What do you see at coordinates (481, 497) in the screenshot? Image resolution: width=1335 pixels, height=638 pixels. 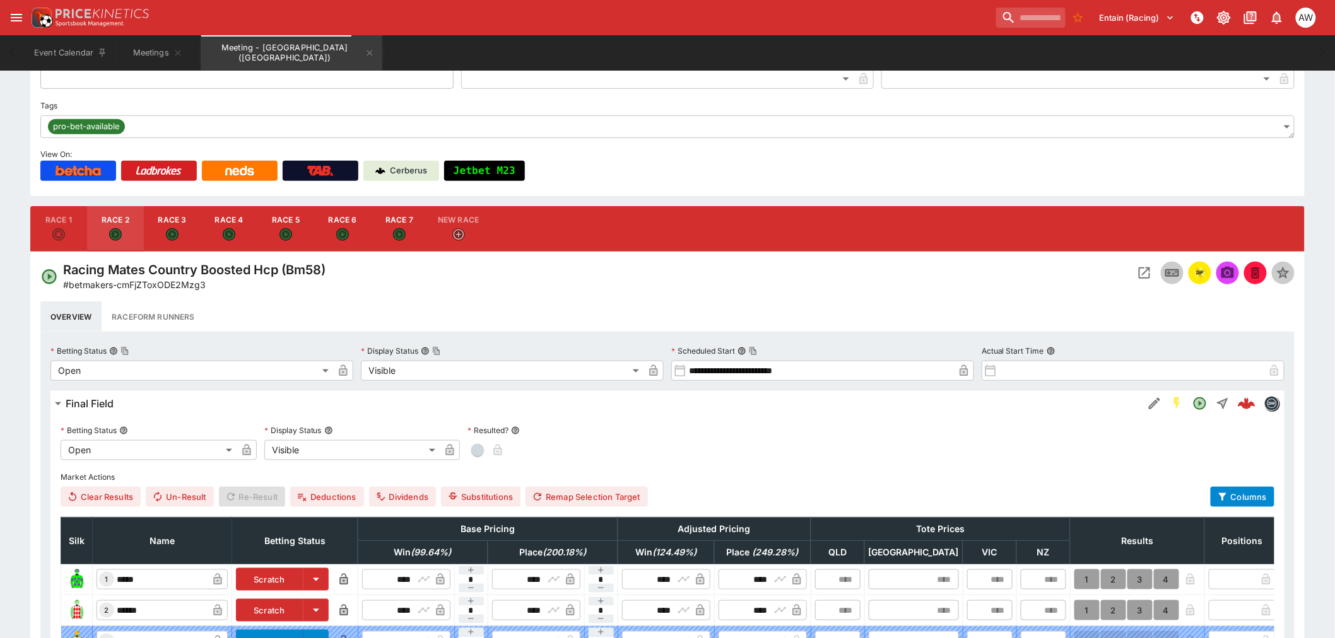 I see `button: Substitutions` at bounding box center [481, 497].